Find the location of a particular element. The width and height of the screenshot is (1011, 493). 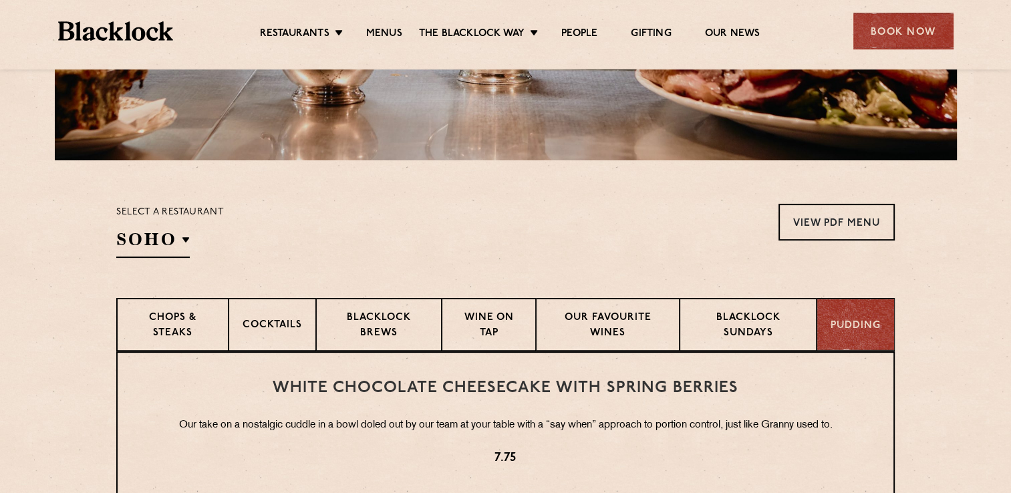

p: Blacklock Brews is located at coordinates (379, 326).